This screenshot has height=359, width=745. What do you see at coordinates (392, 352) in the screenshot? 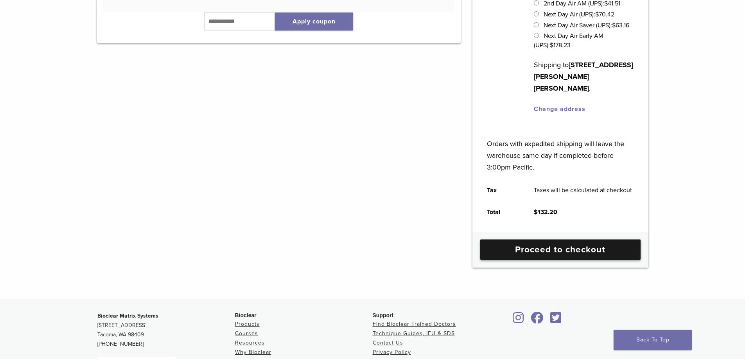
I see `a: Privacy Policy` at bounding box center [392, 352].